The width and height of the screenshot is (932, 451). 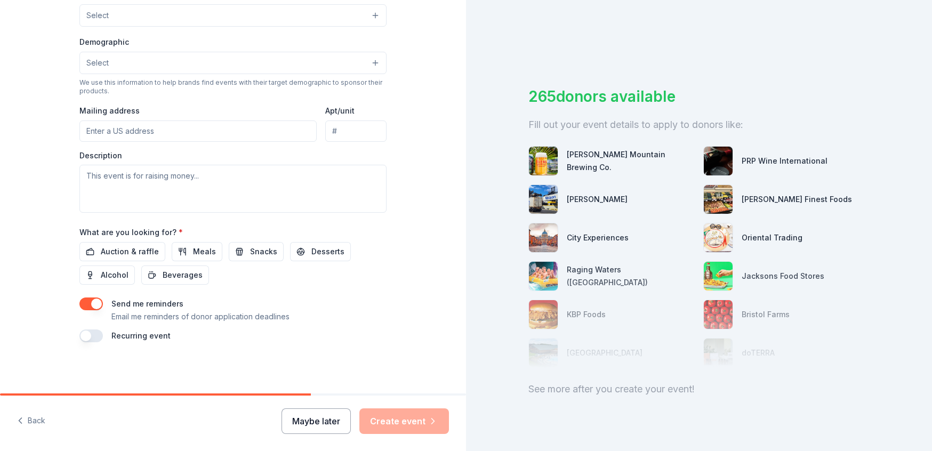 I want to click on label: Demographic, so click(x=104, y=42).